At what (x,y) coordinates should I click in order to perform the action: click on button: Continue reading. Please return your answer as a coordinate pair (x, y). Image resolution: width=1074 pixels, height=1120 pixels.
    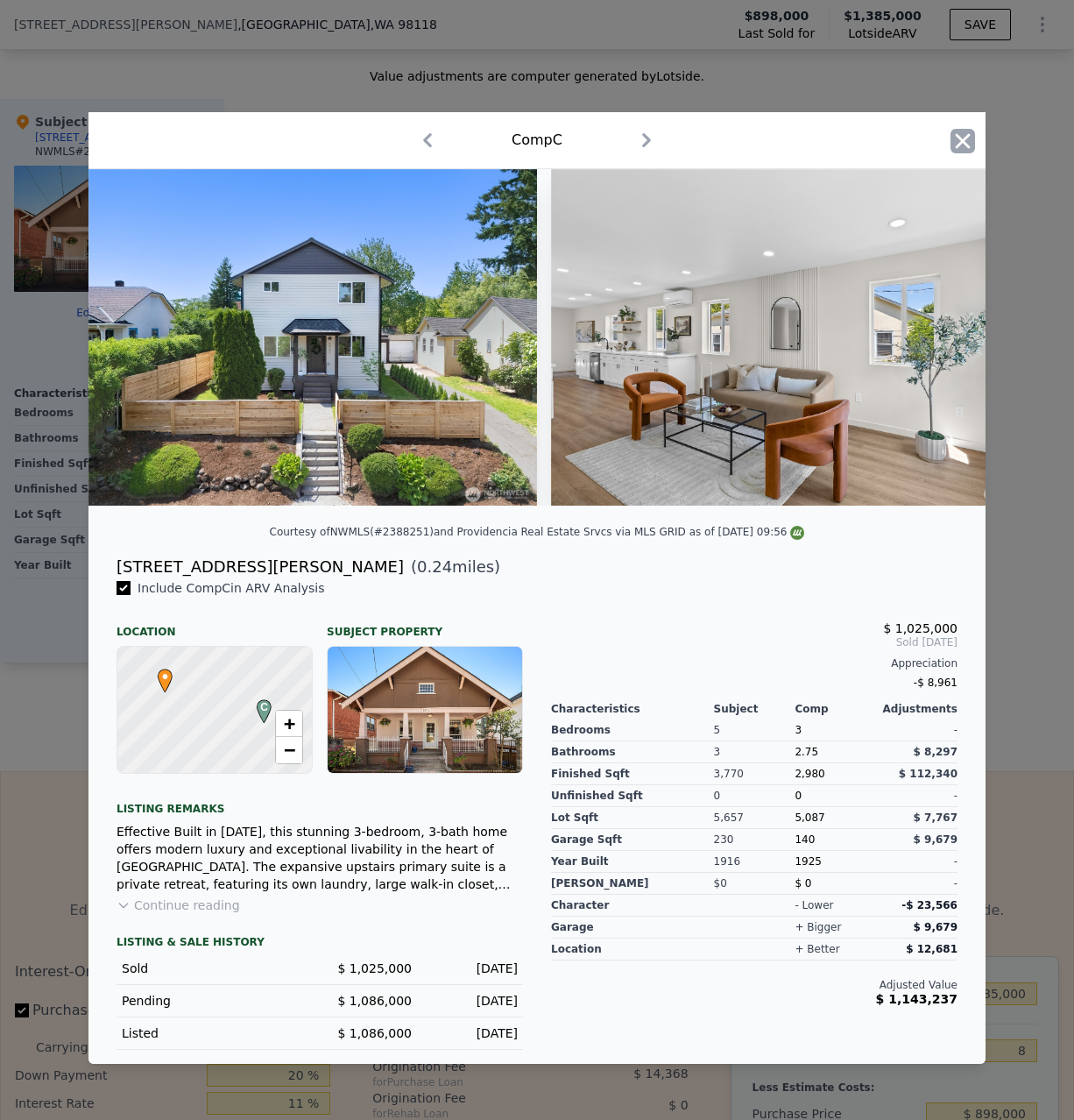
    Looking at the image, I should click on (178, 905).